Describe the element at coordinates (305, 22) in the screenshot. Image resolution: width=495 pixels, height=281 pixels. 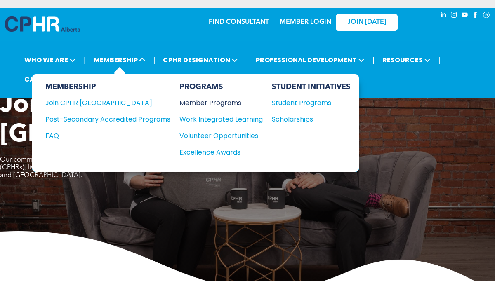
I see `a: MEMBER LOGIN` at that location.